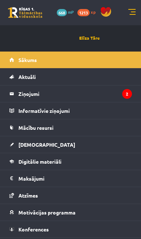 This screenshot has width=141, height=239. Describe the element at coordinates (36, 128) in the screenshot. I see `span: Mācību resursi` at that location.